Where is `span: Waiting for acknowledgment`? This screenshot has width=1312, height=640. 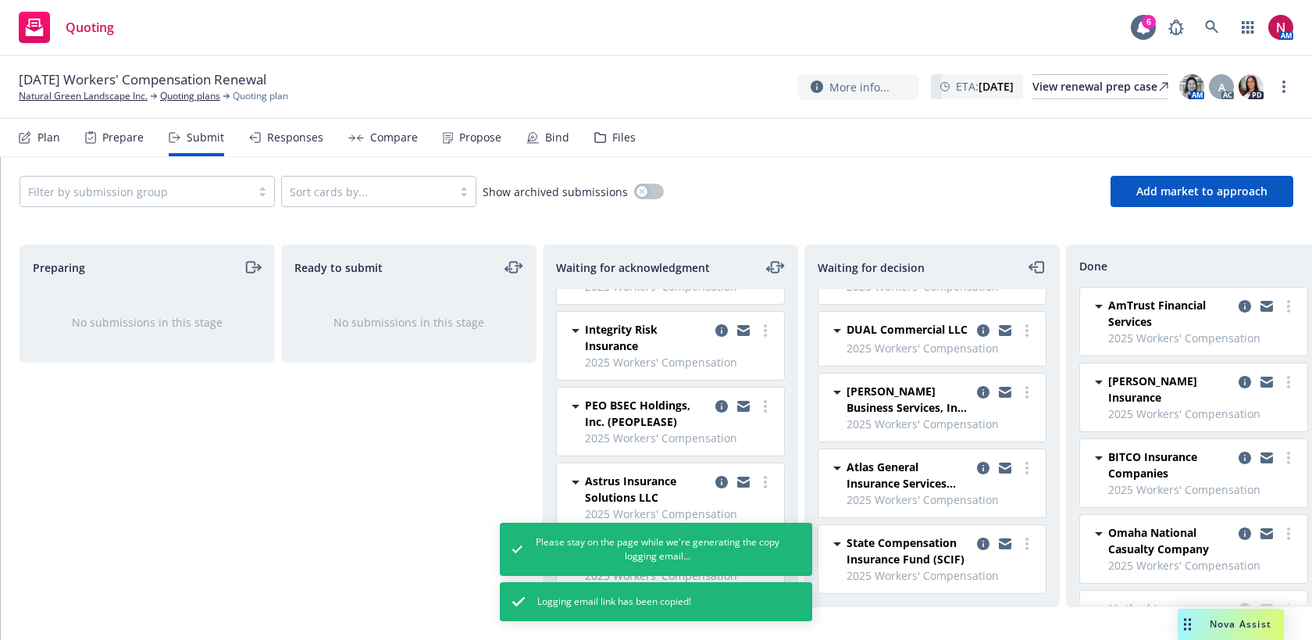 span: Waiting for acknowledgment is located at coordinates (633, 267).